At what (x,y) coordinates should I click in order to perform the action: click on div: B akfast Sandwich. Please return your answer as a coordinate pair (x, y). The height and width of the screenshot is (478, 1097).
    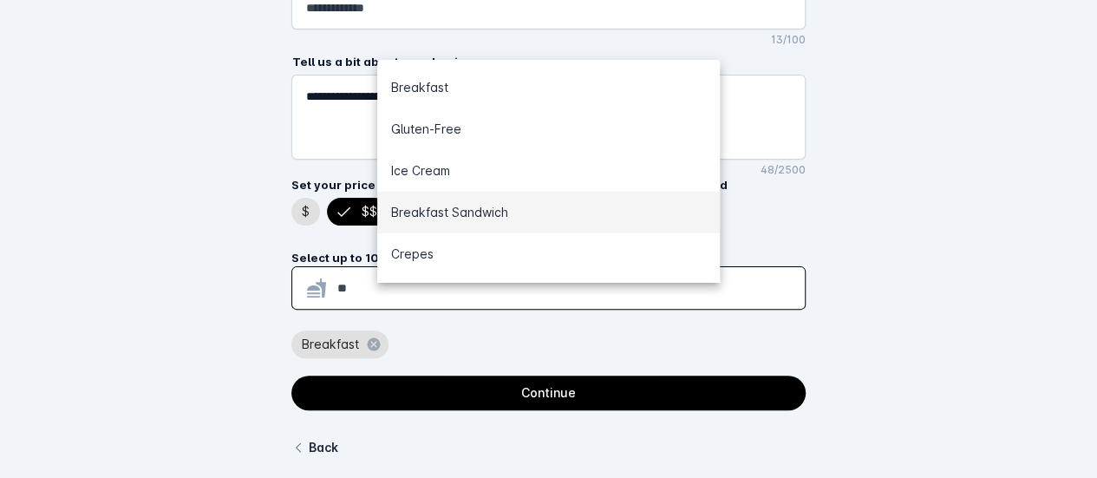
    Looking at the image, I should click on (449, 212).